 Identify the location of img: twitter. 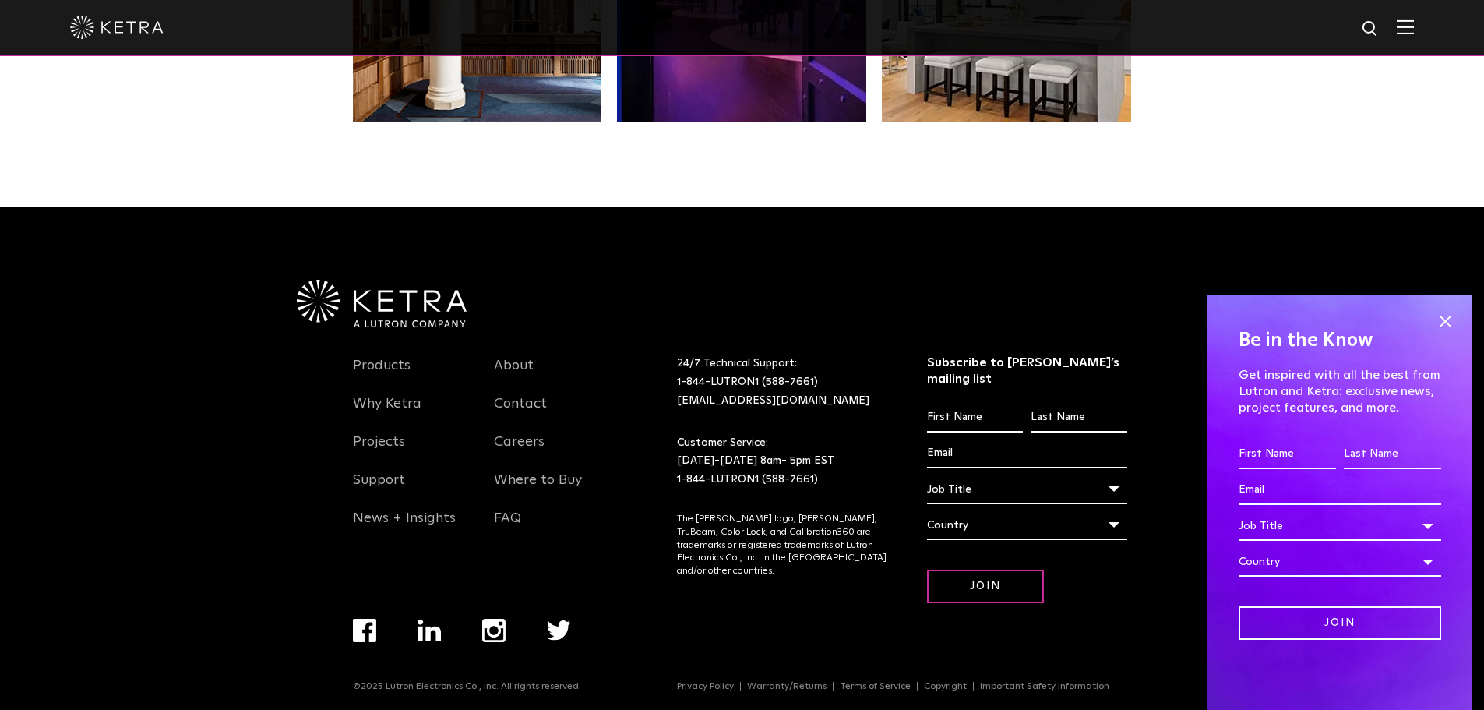
(559, 630).